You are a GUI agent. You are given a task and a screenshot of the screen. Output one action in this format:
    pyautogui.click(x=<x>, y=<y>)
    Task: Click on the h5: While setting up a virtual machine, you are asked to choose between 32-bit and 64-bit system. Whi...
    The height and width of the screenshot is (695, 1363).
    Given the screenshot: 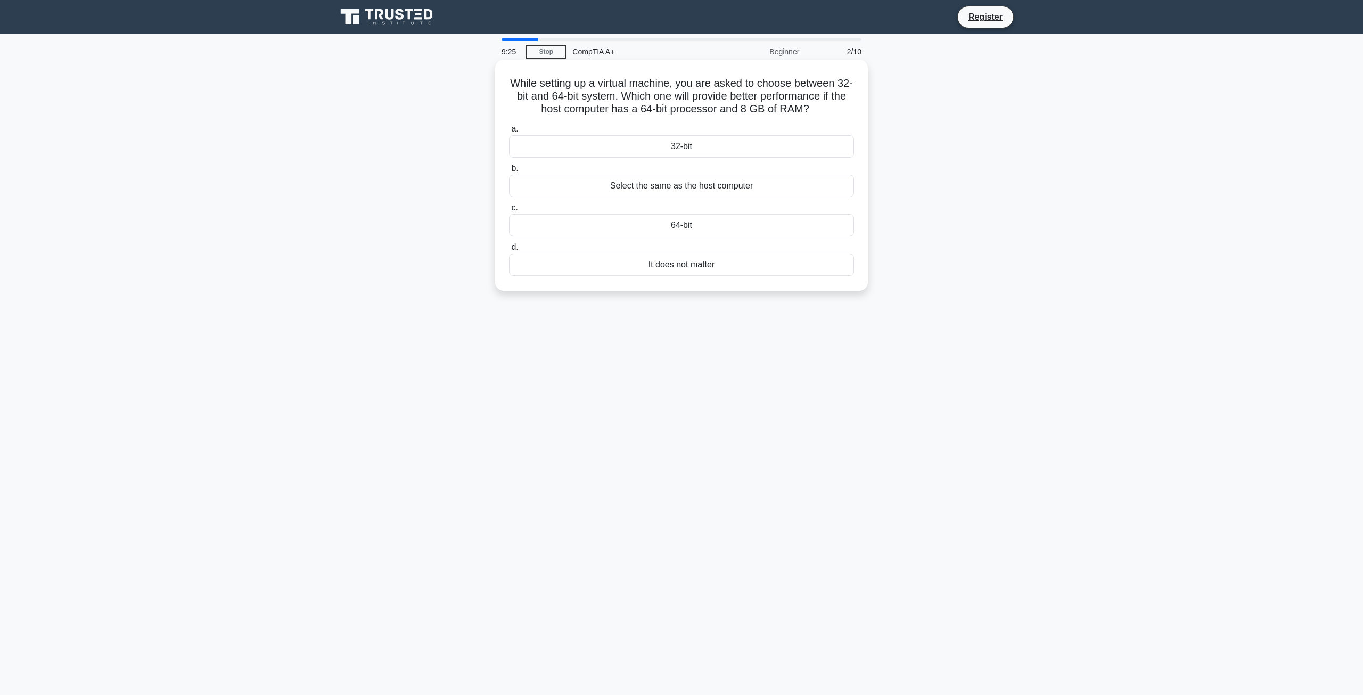 What is the action you would take?
    pyautogui.click(x=681, y=96)
    